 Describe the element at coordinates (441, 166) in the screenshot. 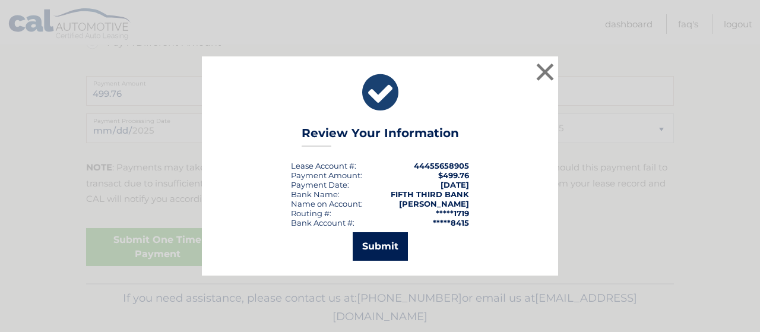

I see `strong: 44455658905` at that location.